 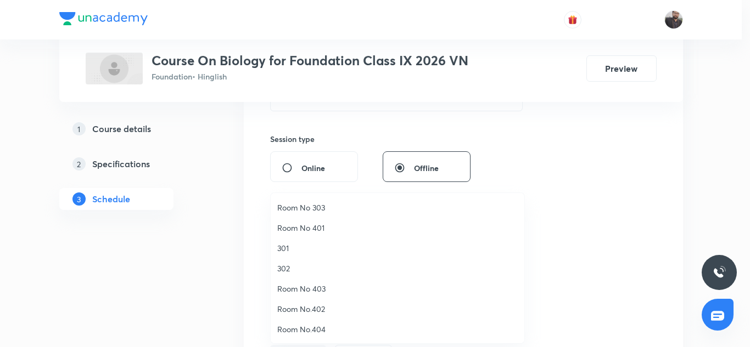 I want to click on span: Room No 303, so click(x=397, y=207).